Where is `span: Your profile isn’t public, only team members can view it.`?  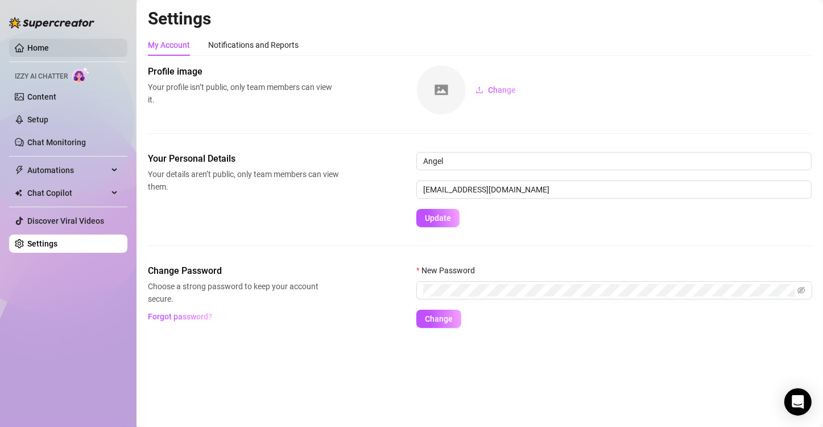
span: Your profile isn’t public, only team members can view it. is located at coordinates (243, 93).